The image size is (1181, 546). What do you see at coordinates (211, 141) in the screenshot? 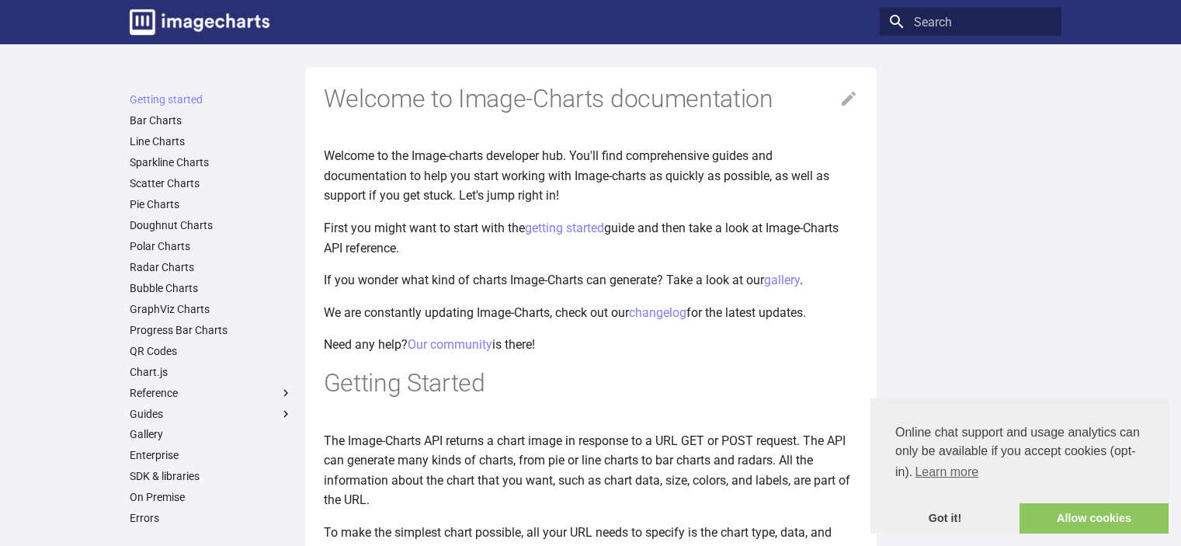
I see `a: Line Charts` at bounding box center [211, 141].